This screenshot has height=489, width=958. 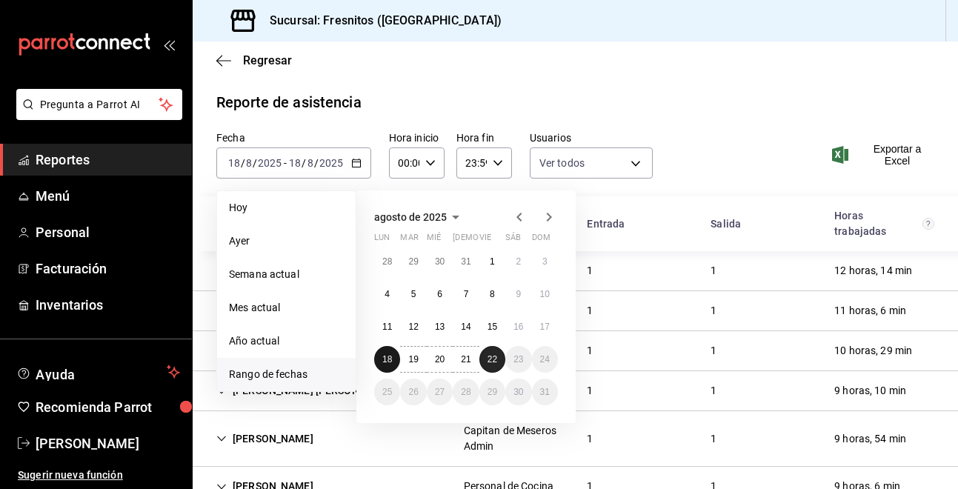 I want to click on abbr: 30 de julio de 2025, so click(x=439, y=262).